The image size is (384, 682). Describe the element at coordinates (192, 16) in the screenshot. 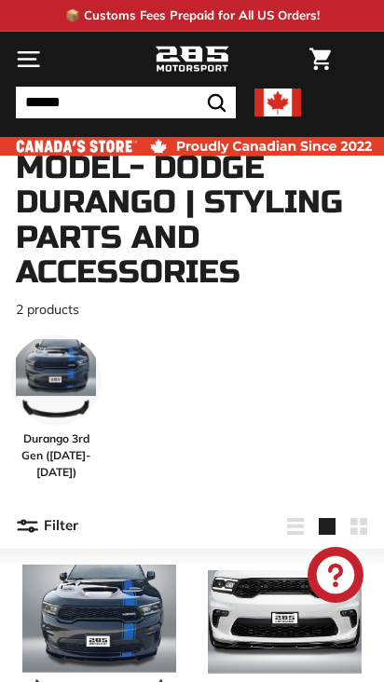

I see `p: 📦 Customs Fees Prepaid for All US Orders!` at that location.